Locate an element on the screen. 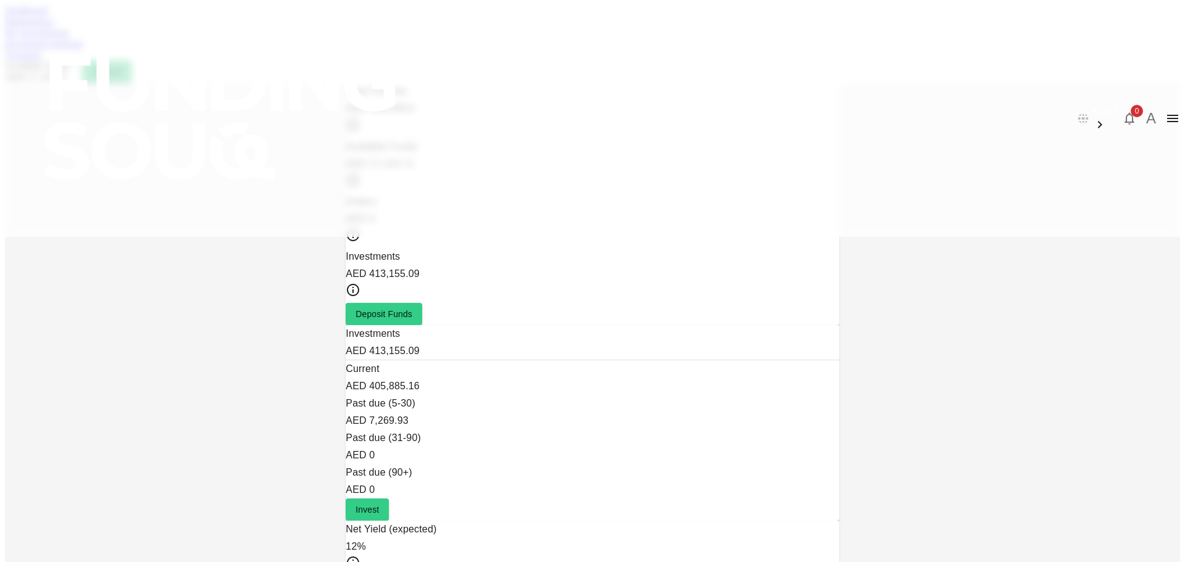  span: Net Yield (expected) is located at coordinates (391, 529).